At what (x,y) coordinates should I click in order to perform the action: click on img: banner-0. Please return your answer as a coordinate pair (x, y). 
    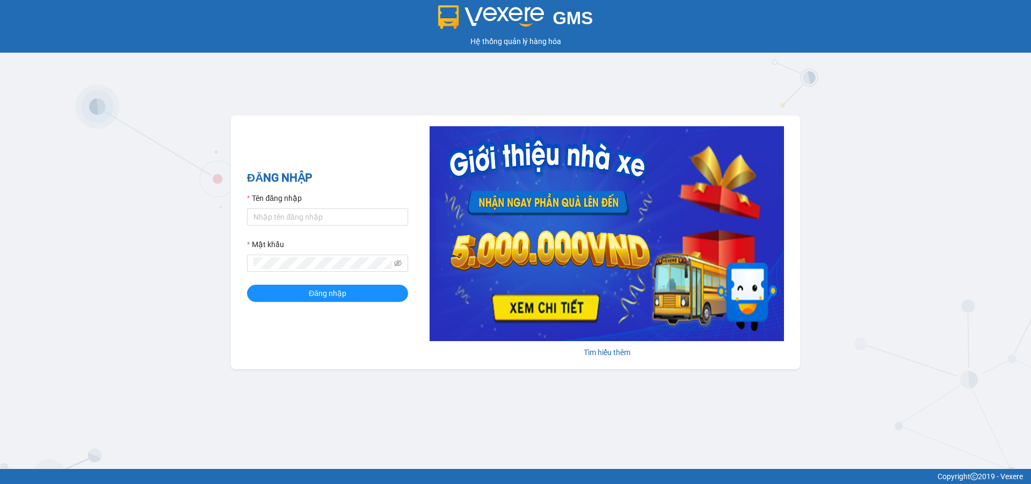
    Looking at the image, I should click on (607, 234).